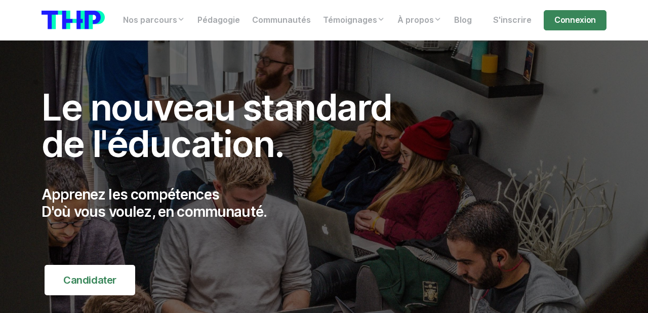 The image size is (648, 313). I want to click on a: Communautés, so click(281, 20).